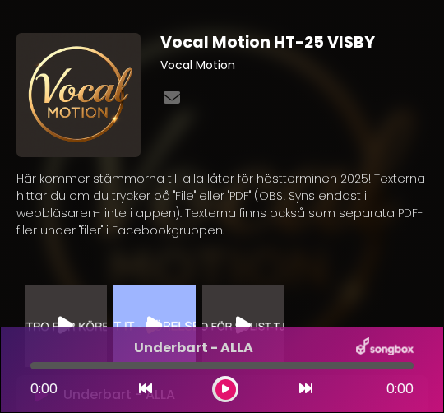  I want to click on p: Underbart - ALLA, so click(193, 348).